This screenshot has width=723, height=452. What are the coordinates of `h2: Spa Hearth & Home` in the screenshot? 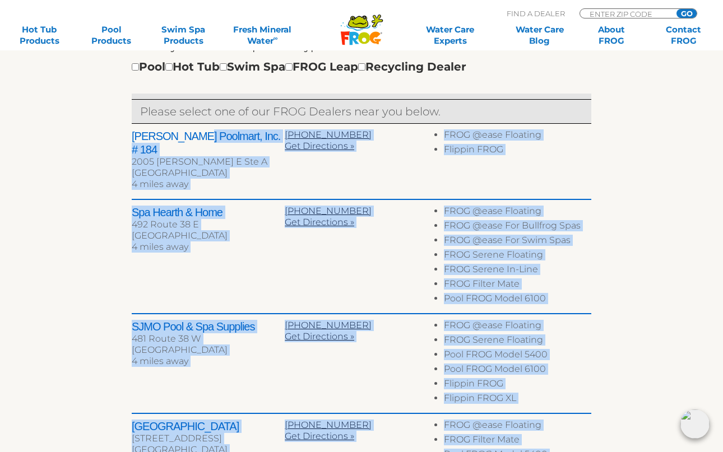 It's located at (208, 212).